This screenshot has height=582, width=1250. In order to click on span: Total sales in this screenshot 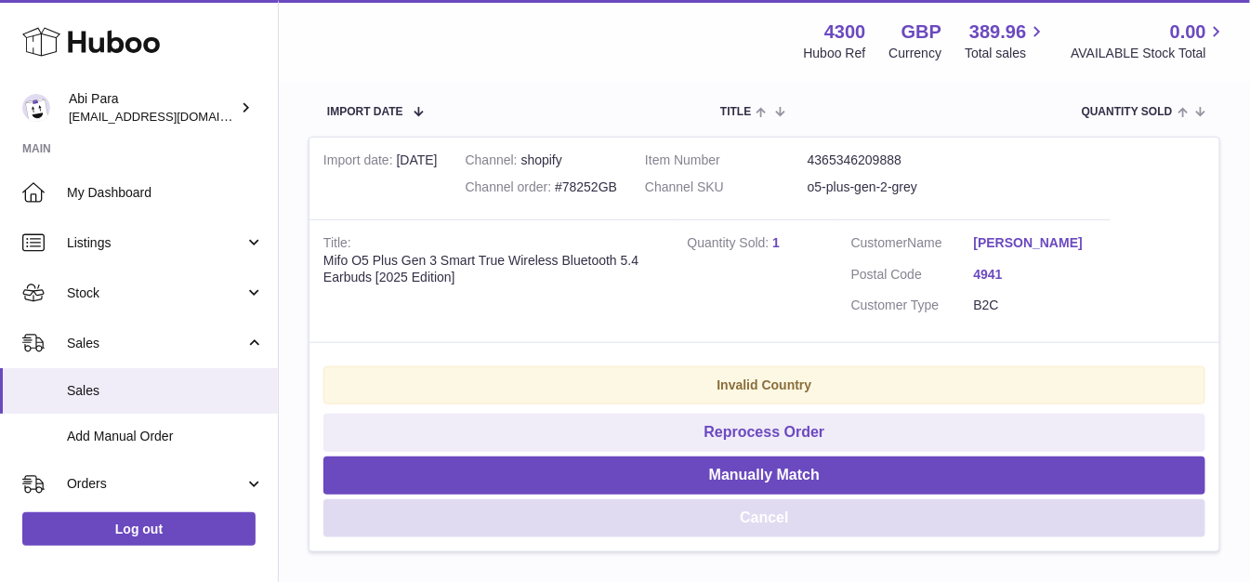, I will do `click(1006, 53)`.